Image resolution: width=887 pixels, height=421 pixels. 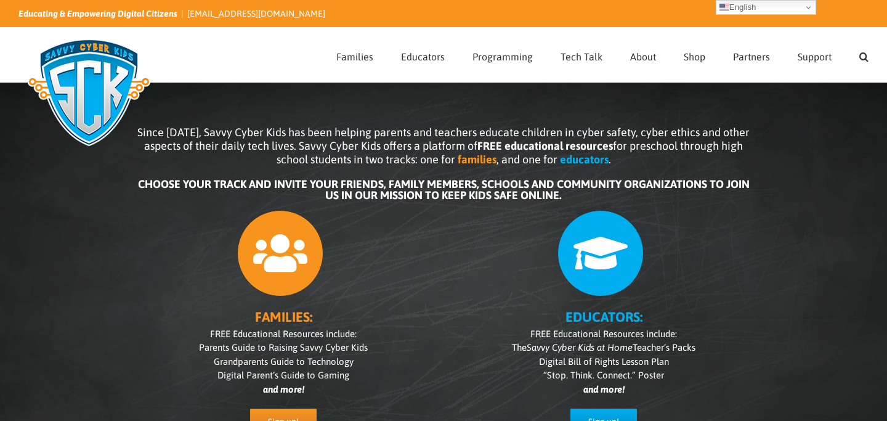 What do you see at coordinates (581, 57) in the screenshot?
I see `span: Tech Talk` at bounding box center [581, 57].